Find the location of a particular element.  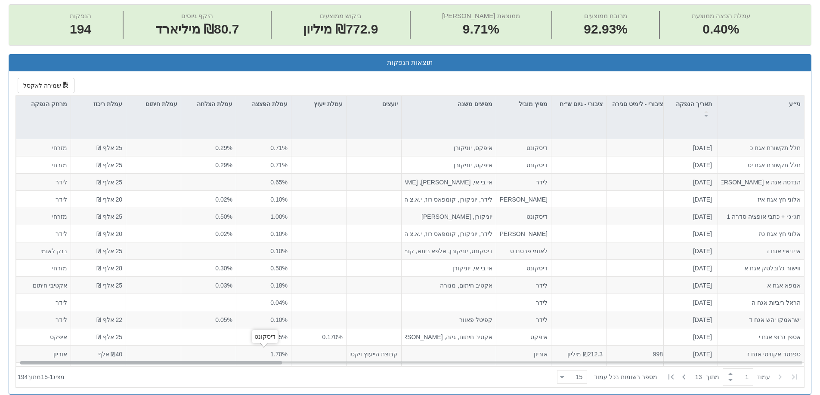

font: מפיץ מוביל is located at coordinates (533, 104).